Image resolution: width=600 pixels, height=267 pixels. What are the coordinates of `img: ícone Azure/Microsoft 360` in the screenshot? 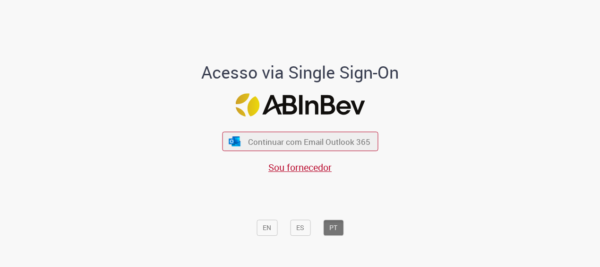 It's located at (235, 141).